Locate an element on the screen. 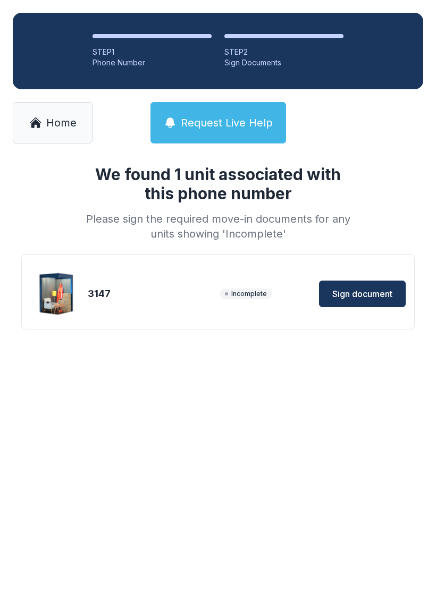  span: Request Live Help is located at coordinates (227, 123).